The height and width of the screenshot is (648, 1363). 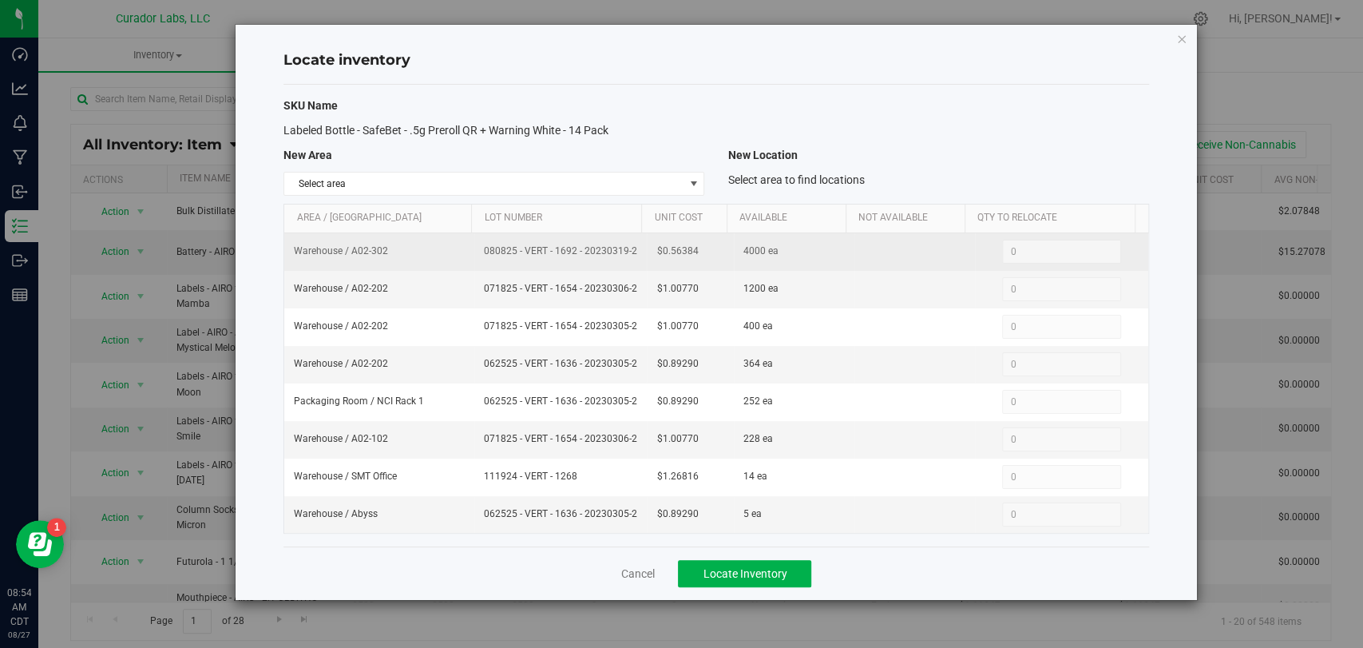 I want to click on button: Locate Inventory, so click(x=744, y=573).